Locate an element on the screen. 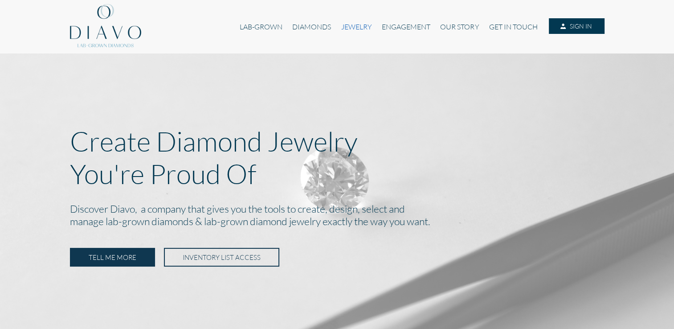 This screenshot has width=674, height=329. h2: Discover Diavo, a company that gives you the tools to create, design, select and manage lab-grown... is located at coordinates (337, 215).